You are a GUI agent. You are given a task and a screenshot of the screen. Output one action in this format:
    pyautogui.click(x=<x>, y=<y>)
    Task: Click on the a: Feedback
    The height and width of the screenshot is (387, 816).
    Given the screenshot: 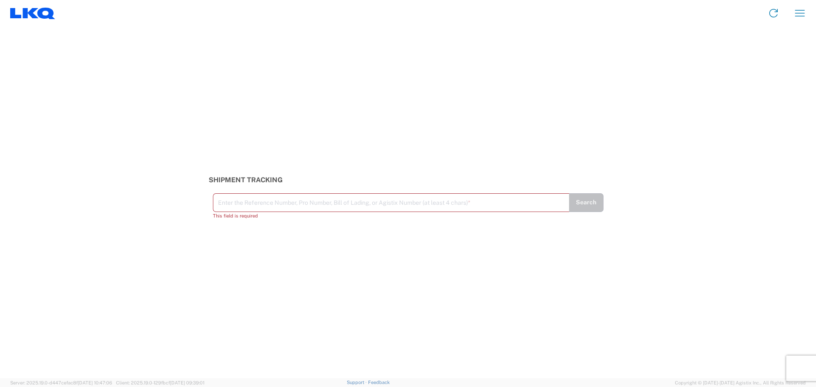 What is the action you would take?
    pyautogui.click(x=379, y=382)
    